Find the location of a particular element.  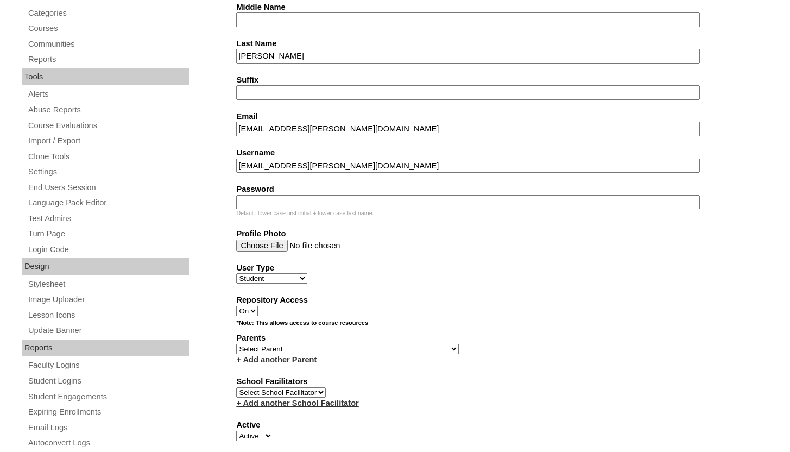

label: Repository Access is located at coordinates (494, 300).